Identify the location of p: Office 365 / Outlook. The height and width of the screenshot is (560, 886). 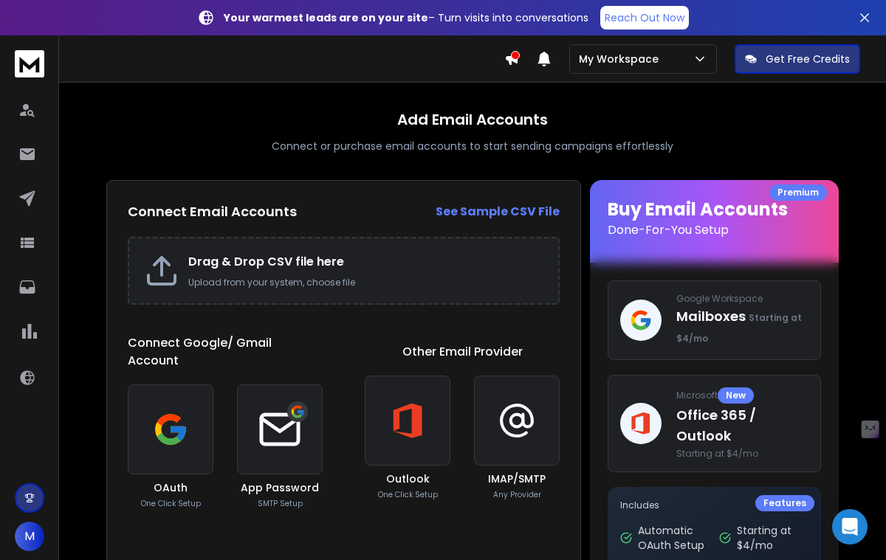
(742, 426).